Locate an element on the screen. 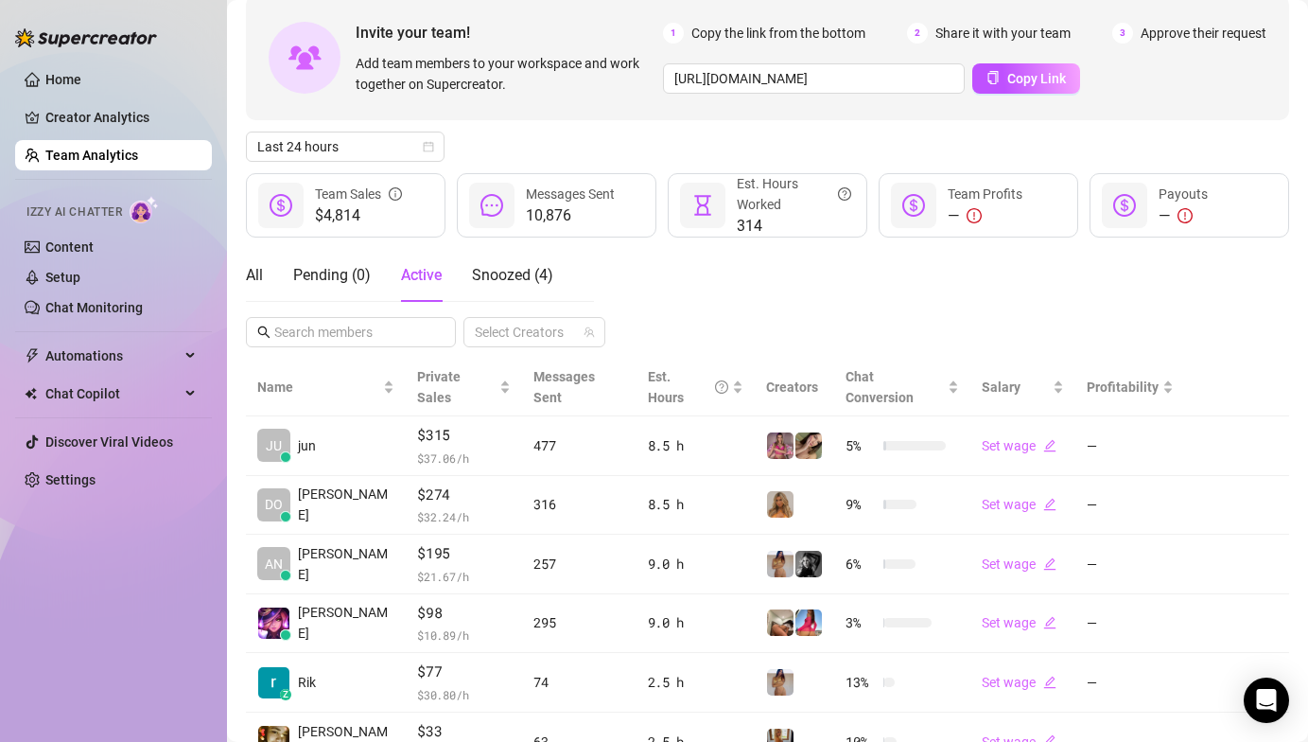 This screenshot has height=742, width=1308. img: Tabby (VIP) is located at coordinates (780, 446).